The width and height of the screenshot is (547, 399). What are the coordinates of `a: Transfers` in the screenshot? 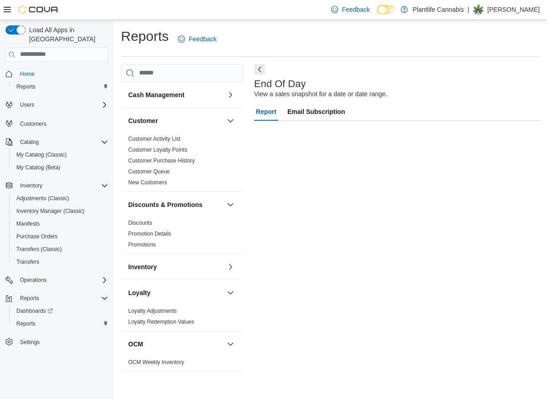 It's located at (28, 262).